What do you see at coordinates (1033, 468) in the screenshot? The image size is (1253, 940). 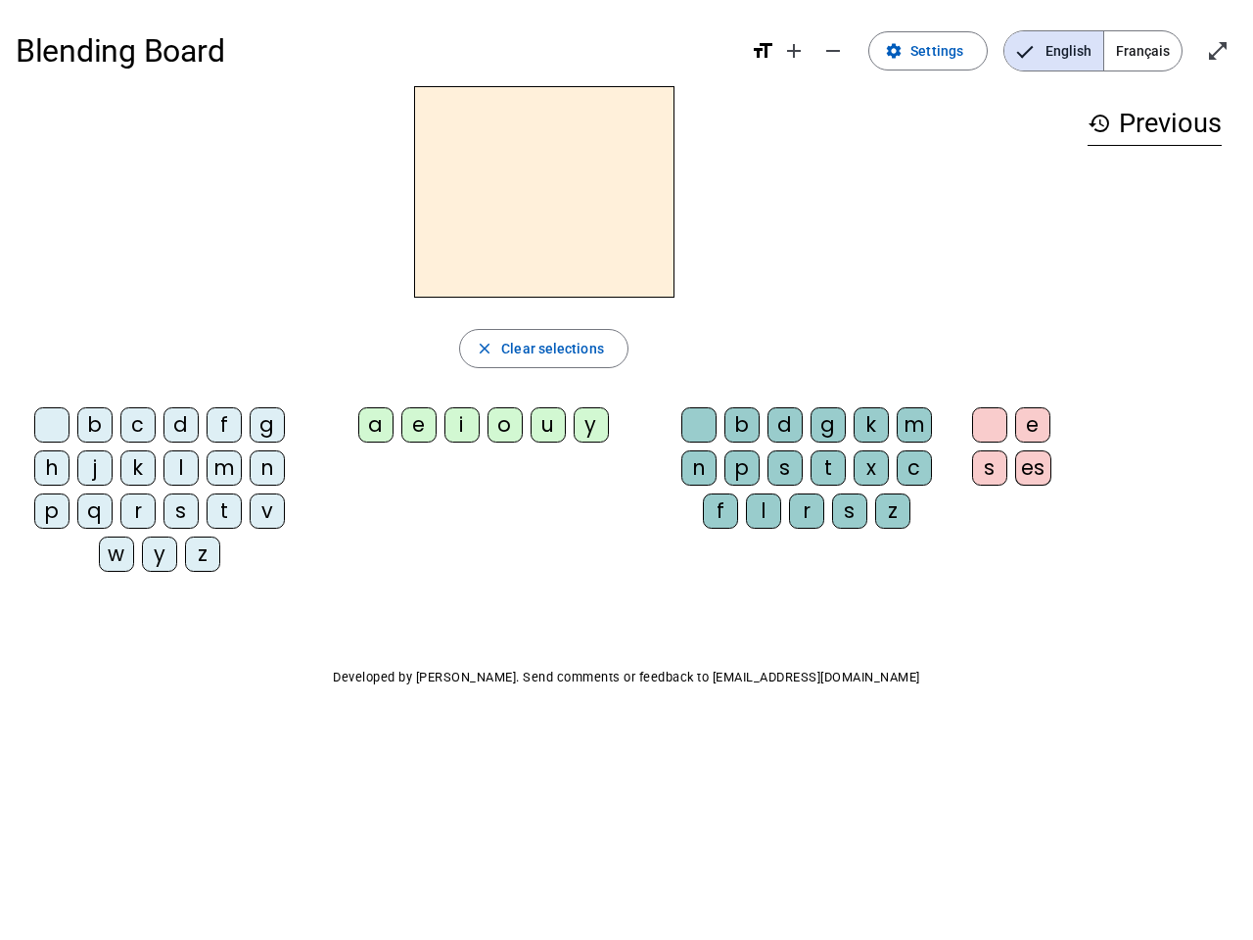 I see `div: es` at bounding box center [1033, 468].